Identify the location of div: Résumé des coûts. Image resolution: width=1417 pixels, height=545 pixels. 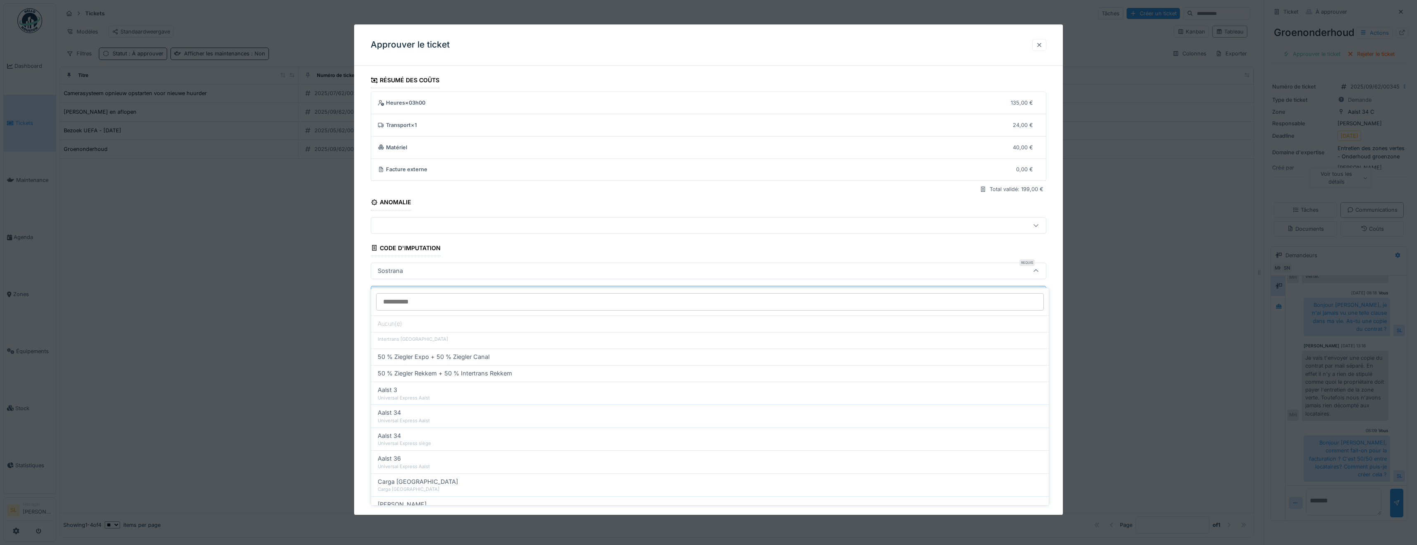
(405, 81).